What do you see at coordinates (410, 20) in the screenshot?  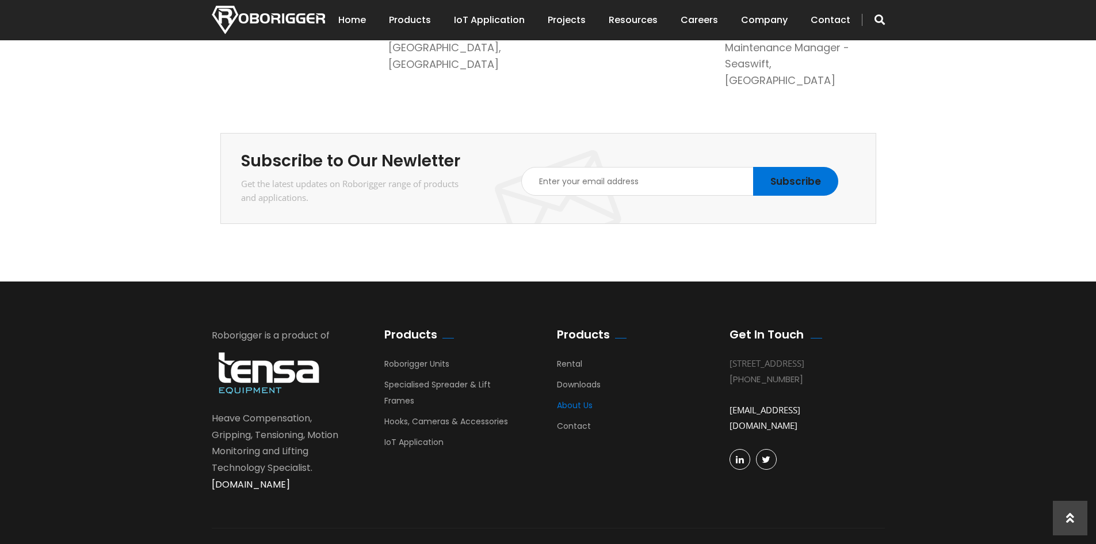 I see `a: Products` at bounding box center [410, 20].